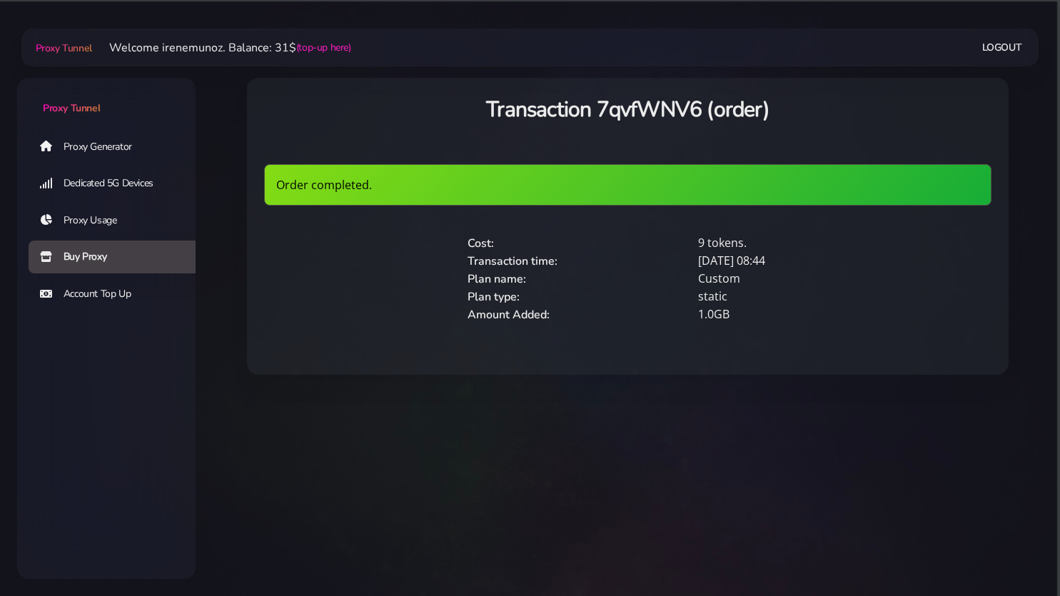 Image resolution: width=1060 pixels, height=596 pixels. Describe the element at coordinates (323, 47) in the screenshot. I see `a: (top-up here)` at that location.